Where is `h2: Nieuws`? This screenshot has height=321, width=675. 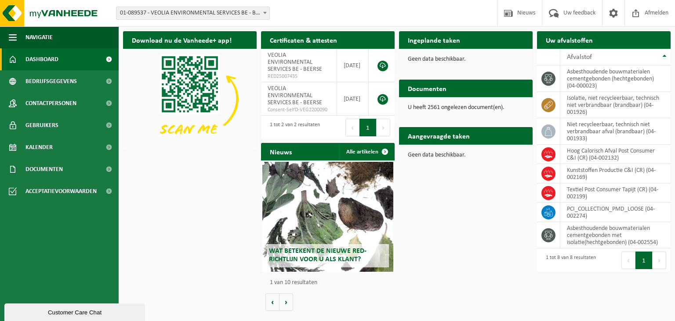
h2: Nieuws is located at coordinates (281, 151).